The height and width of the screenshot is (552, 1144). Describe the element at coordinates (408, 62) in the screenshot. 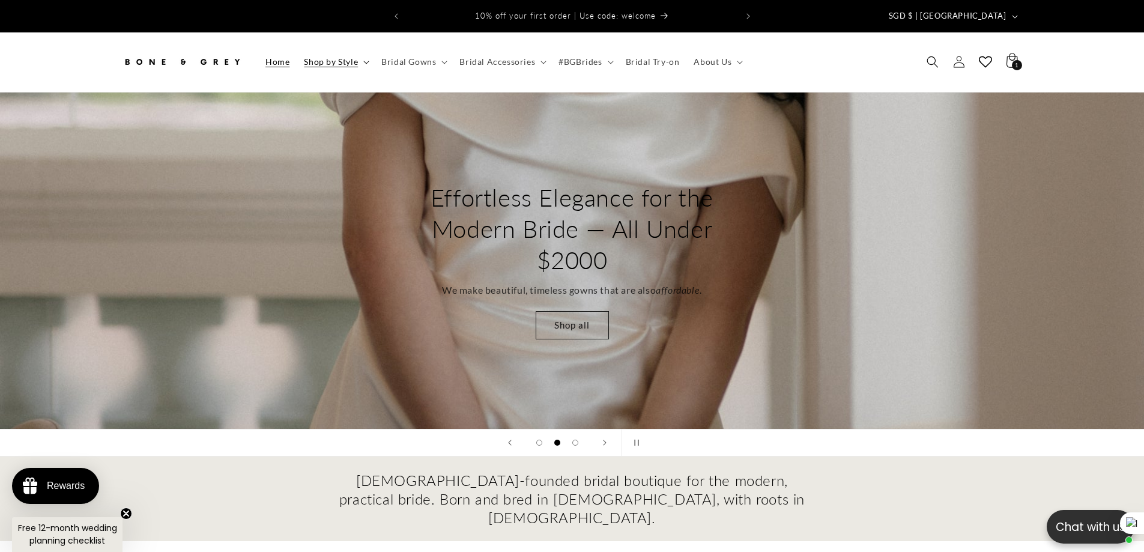

I see `span: Bridal Gowns` at that location.